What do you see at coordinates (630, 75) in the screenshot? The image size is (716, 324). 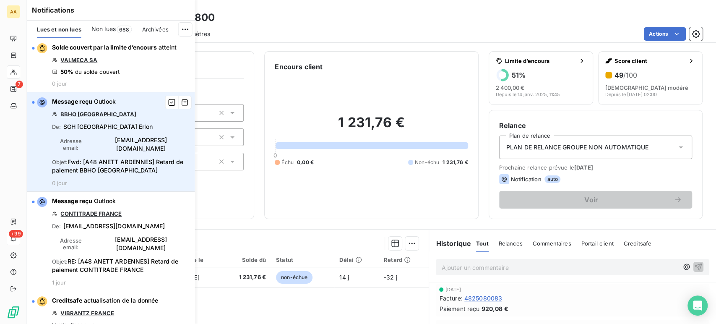 I see `span: /100` at bounding box center [630, 75].